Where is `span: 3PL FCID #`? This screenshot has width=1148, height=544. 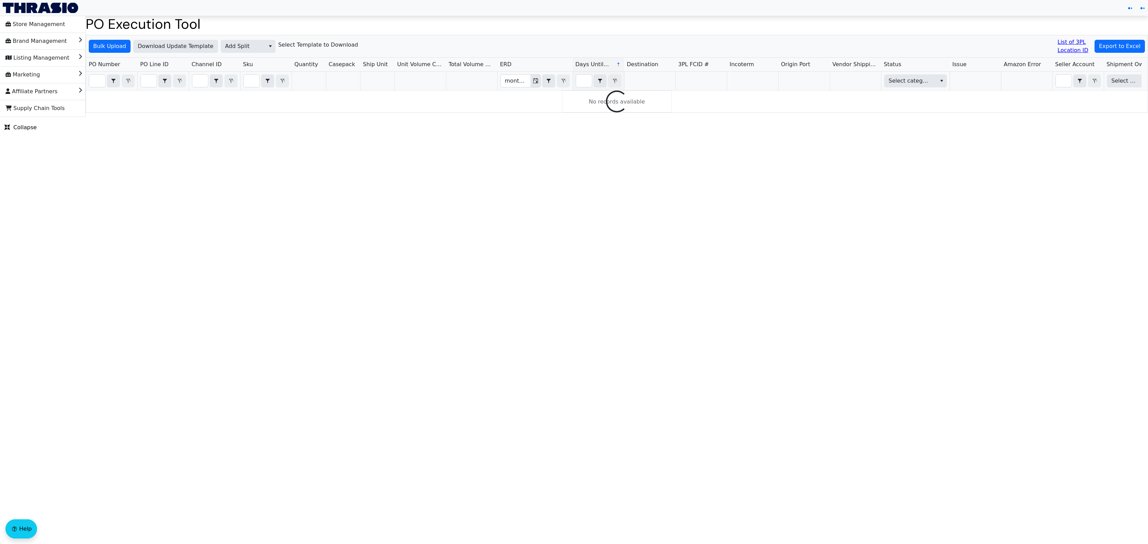 span: 3PL FCID # is located at coordinates (693, 64).